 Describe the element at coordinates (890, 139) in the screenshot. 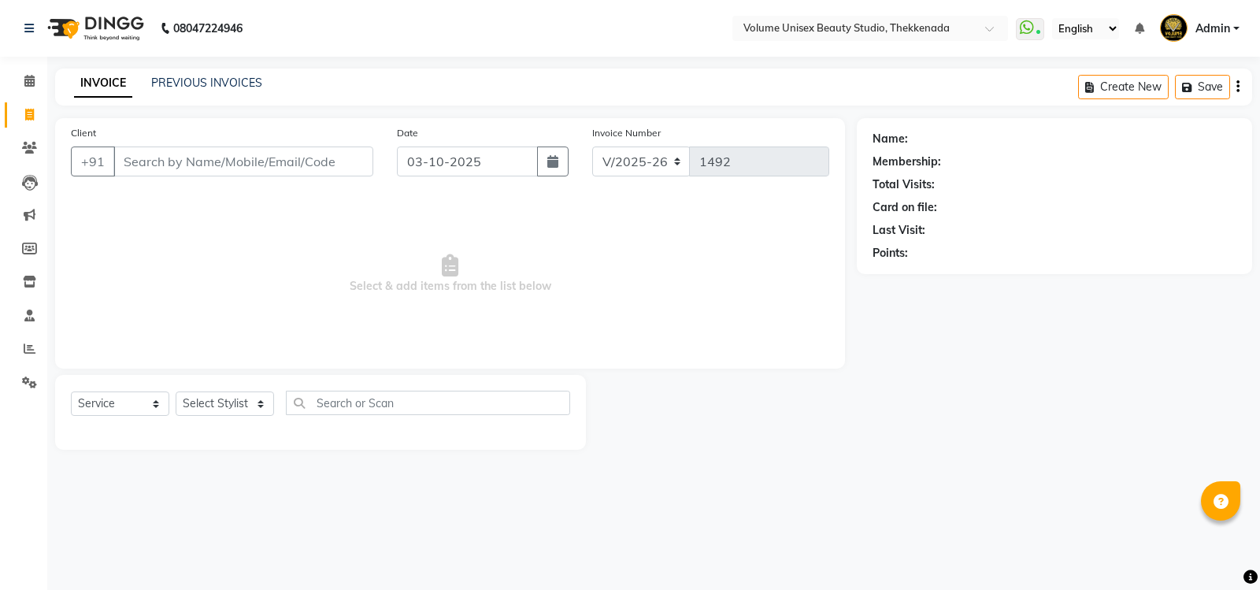

I see `div: Name:` at that location.